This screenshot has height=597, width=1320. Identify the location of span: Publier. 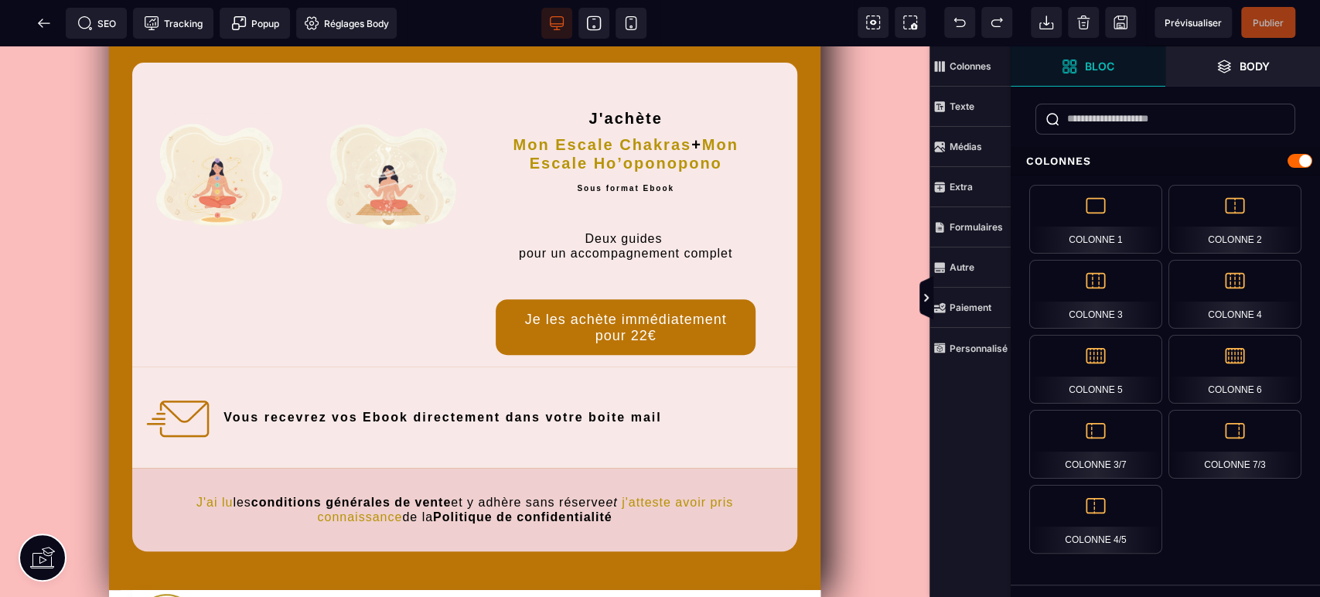
(1268, 22).